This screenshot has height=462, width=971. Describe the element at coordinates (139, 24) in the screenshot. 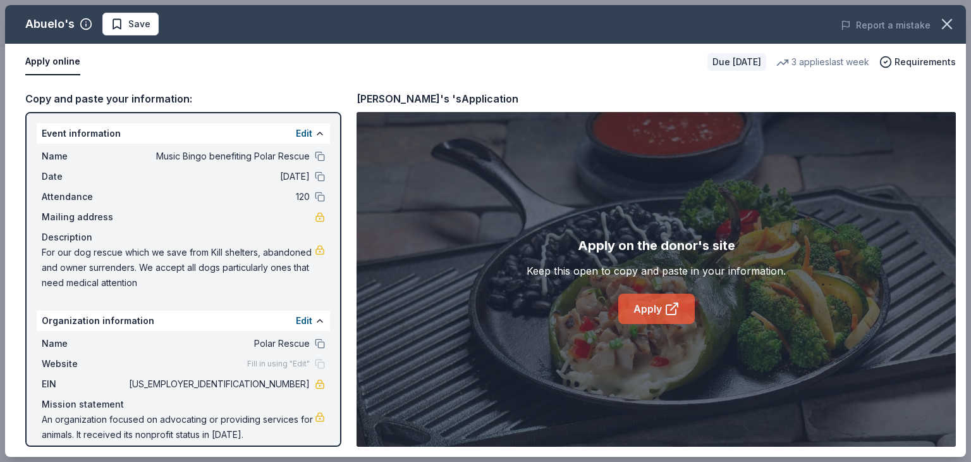

I see `span: Save` at that location.